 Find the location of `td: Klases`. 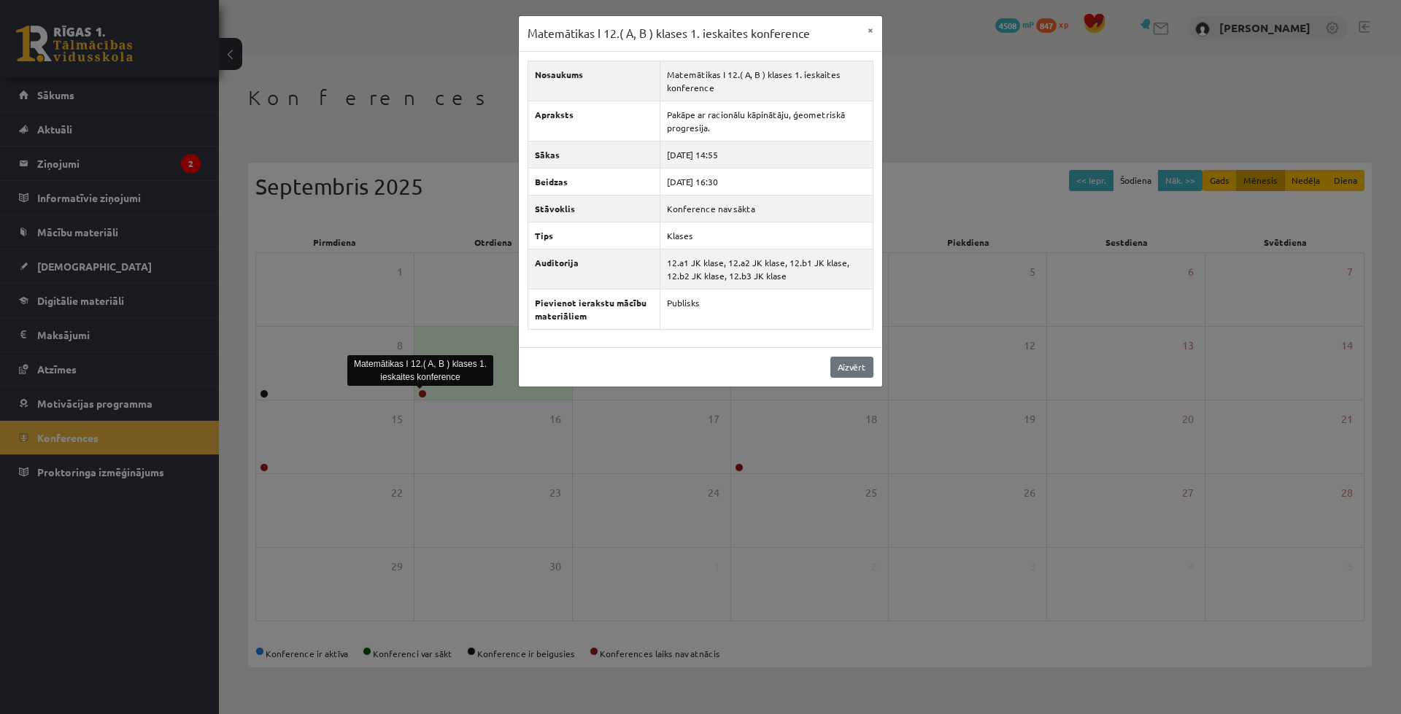

td: Klases is located at coordinates (766, 235).